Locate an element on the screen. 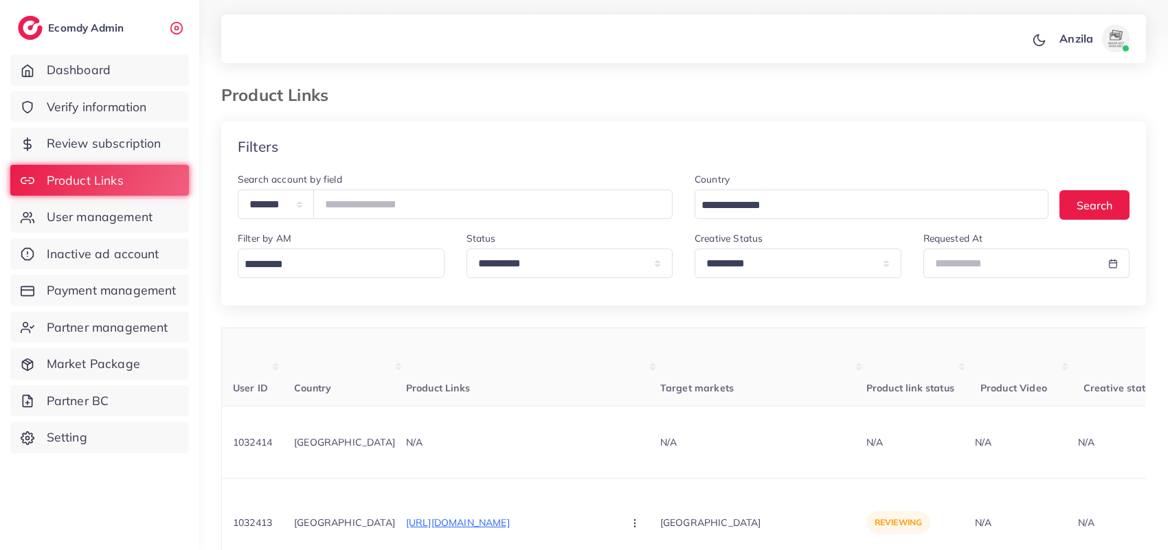 This screenshot has width=1168, height=550. span: Country is located at coordinates (313, 388).